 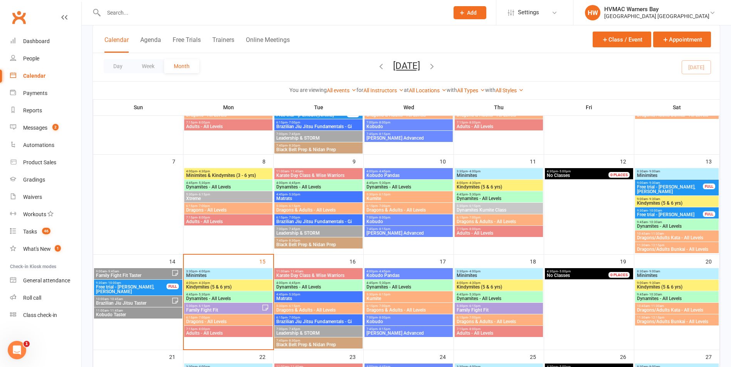 I want to click on span: 11:30am, so click(x=676, y=318).